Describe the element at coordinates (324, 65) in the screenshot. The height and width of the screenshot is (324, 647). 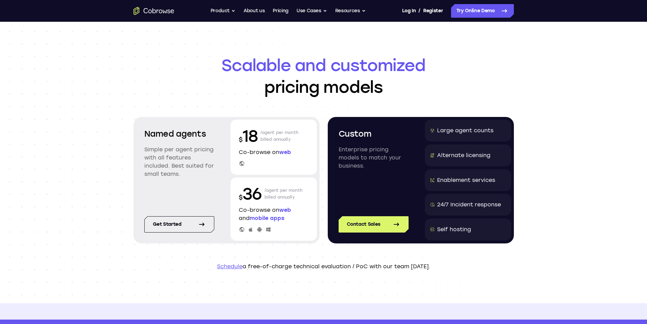
I see `span: Scalable and customized` at that location.